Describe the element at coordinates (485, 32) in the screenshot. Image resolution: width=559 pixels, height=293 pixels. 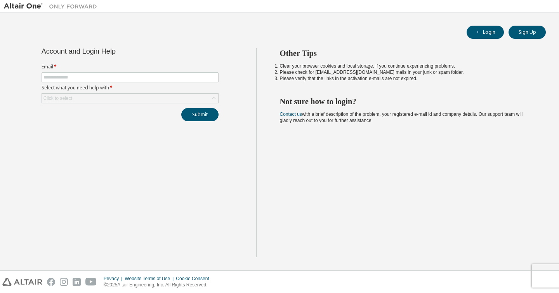
I see `button: Login` at that location.